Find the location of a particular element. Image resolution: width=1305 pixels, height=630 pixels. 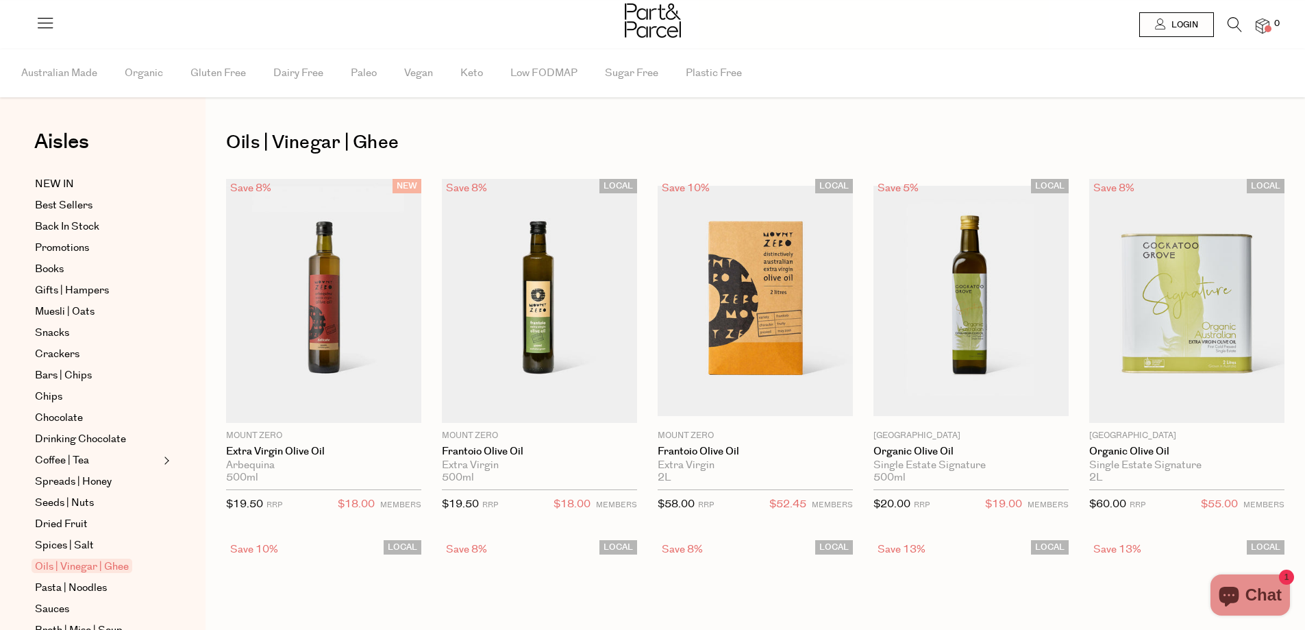

span: $55.00 is located at coordinates (1220, 504).